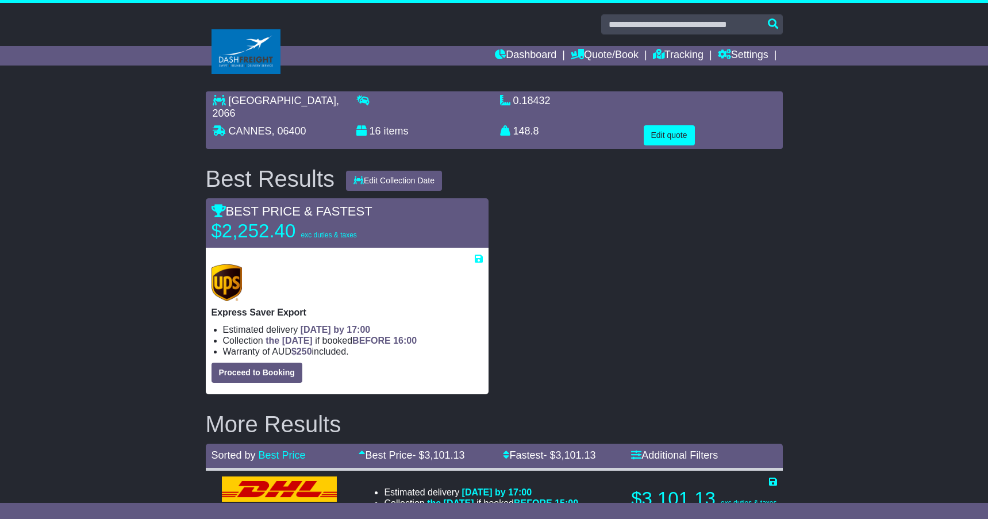  I want to click on span: 250, so click(304, 351).